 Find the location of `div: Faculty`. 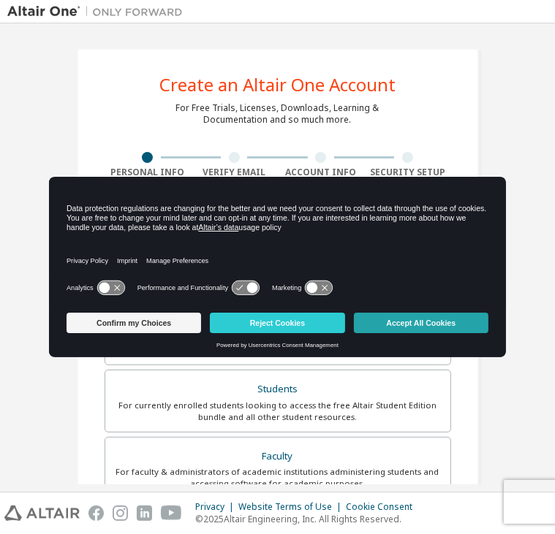

div: Faculty is located at coordinates (278, 457).